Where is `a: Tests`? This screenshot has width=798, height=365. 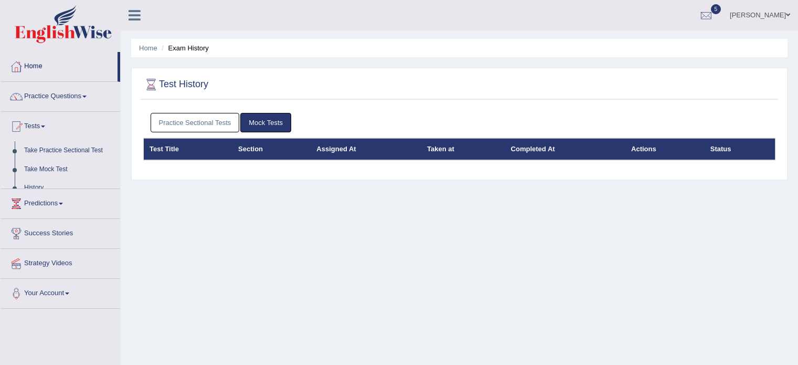
a: Tests is located at coordinates (60, 125).